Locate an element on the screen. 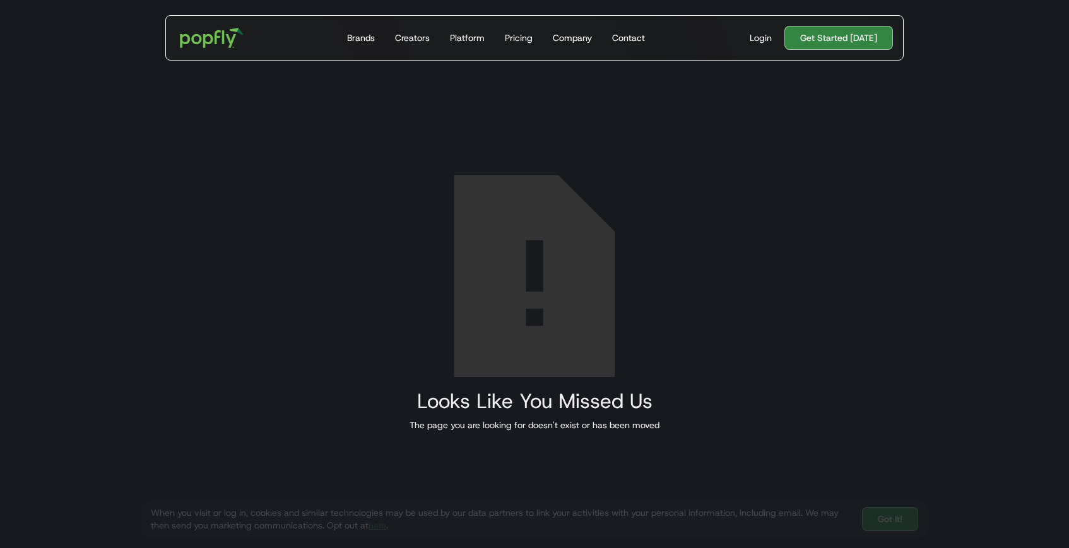 The width and height of the screenshot is (1069, 548). a: Platform is located at coordinates (467, 38).